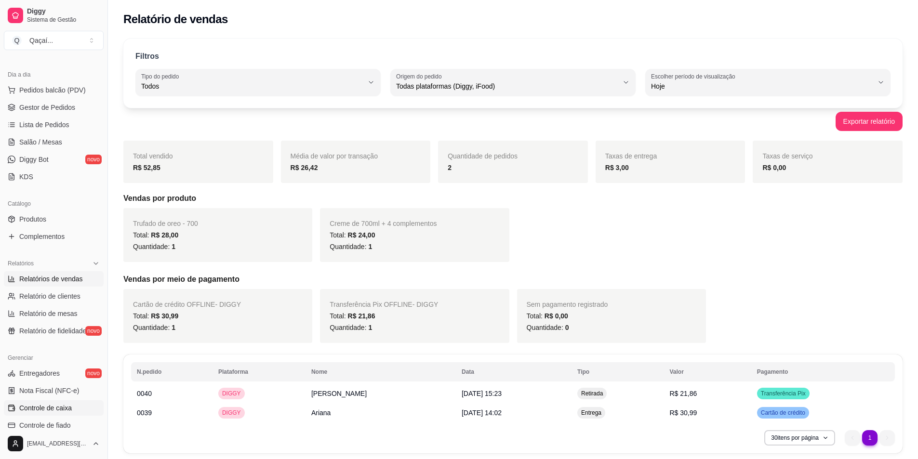 This screenshot has width=918, height=459. What do you see at coordinates (514, 372) in the screenshot?
I see `th: Data` at bounding box center [514, 372].